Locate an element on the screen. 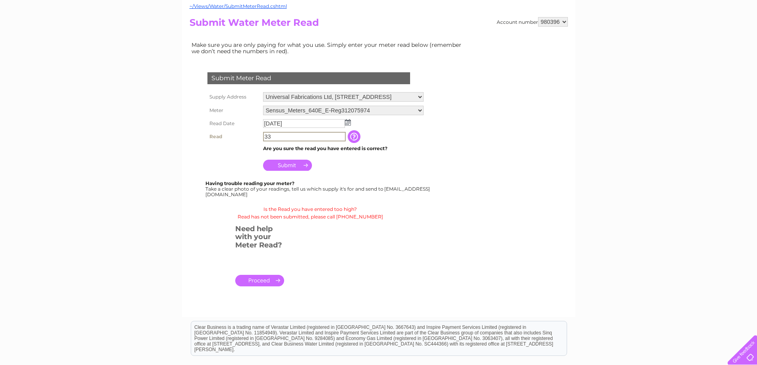 This screenshot has width=757, height=365. input: Information is located at coordinates (355, 137).